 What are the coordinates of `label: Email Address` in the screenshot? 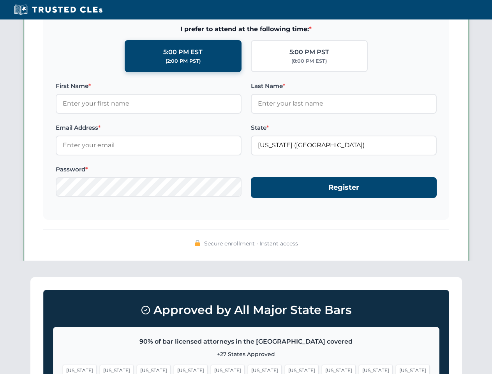 It's located at (148, 128).